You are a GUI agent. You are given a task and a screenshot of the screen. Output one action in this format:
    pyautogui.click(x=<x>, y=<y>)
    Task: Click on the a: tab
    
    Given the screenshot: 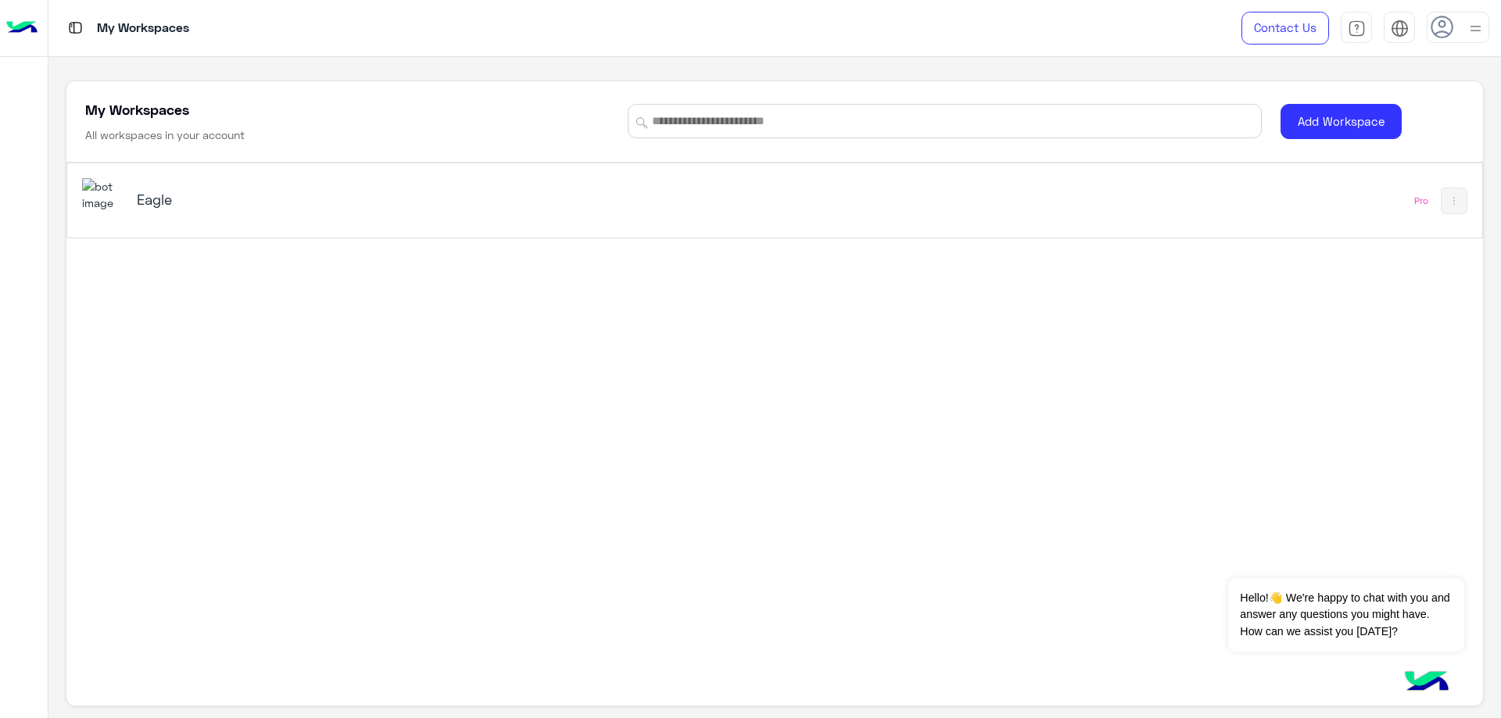 What is the action you would take?
    pyautogui.click(x=1356, y=28)
    